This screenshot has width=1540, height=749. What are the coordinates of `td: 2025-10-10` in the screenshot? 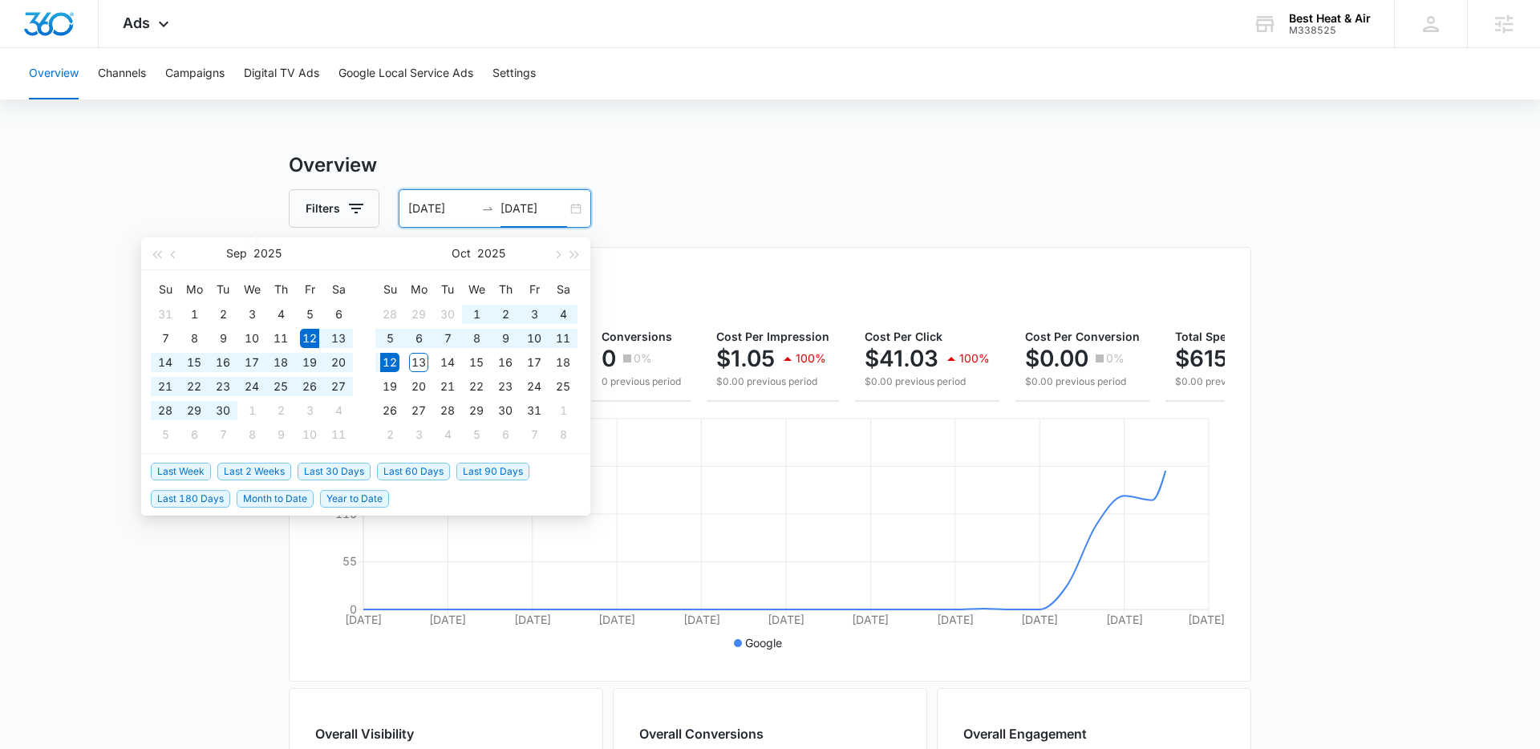 It's located at (534, 338).